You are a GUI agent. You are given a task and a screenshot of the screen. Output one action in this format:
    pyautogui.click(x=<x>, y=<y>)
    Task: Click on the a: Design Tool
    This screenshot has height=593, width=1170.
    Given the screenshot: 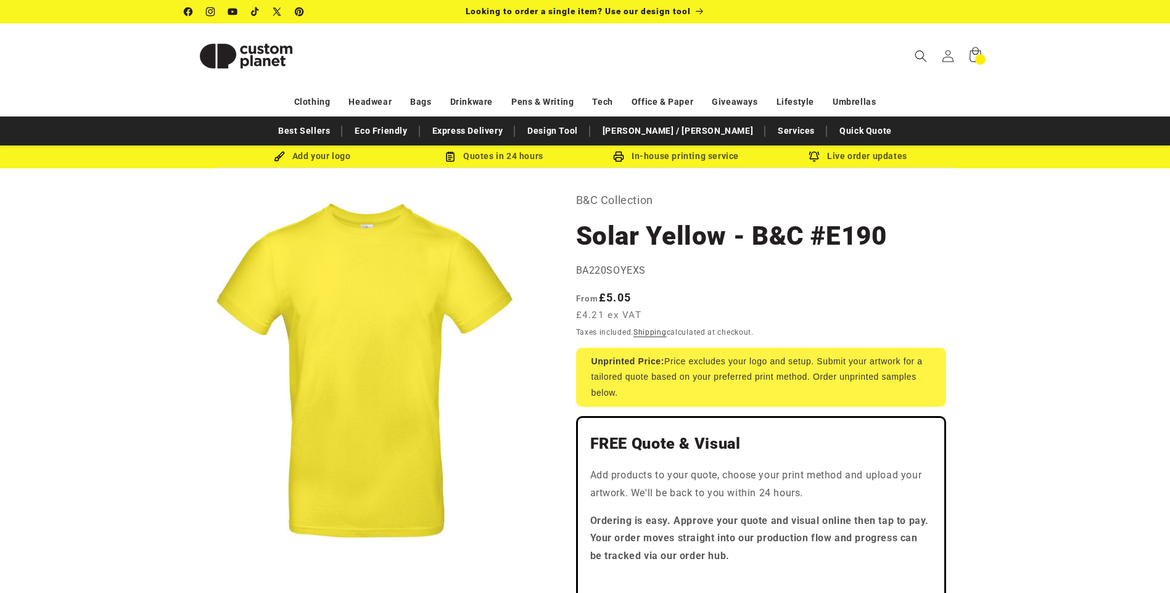 What is the action you would take?
    pyautogui.click(x=553, y=131)
    